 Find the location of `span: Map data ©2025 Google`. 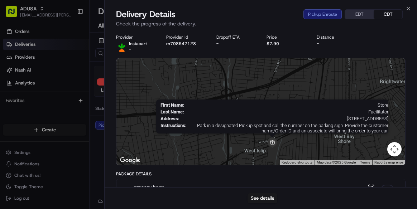

span: Map data ©2025 Google is located at coordinates (336, 162).